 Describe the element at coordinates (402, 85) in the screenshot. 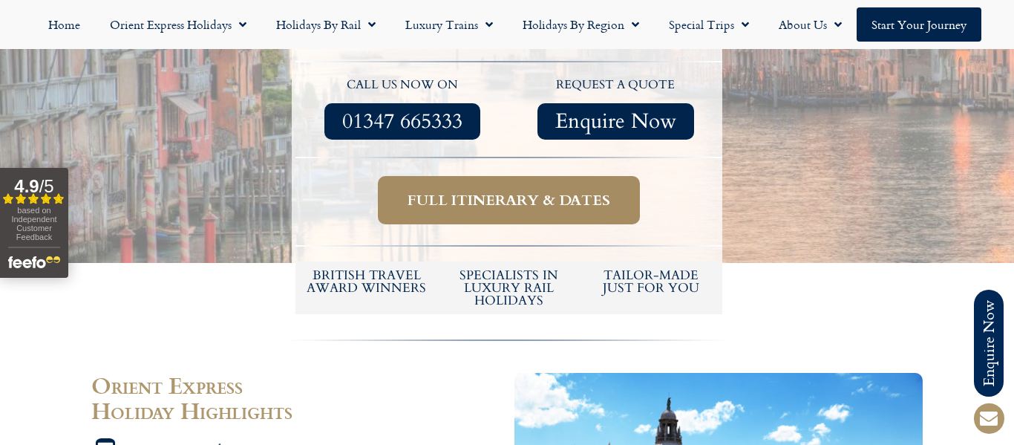

I see `p: call us now on` at that location.